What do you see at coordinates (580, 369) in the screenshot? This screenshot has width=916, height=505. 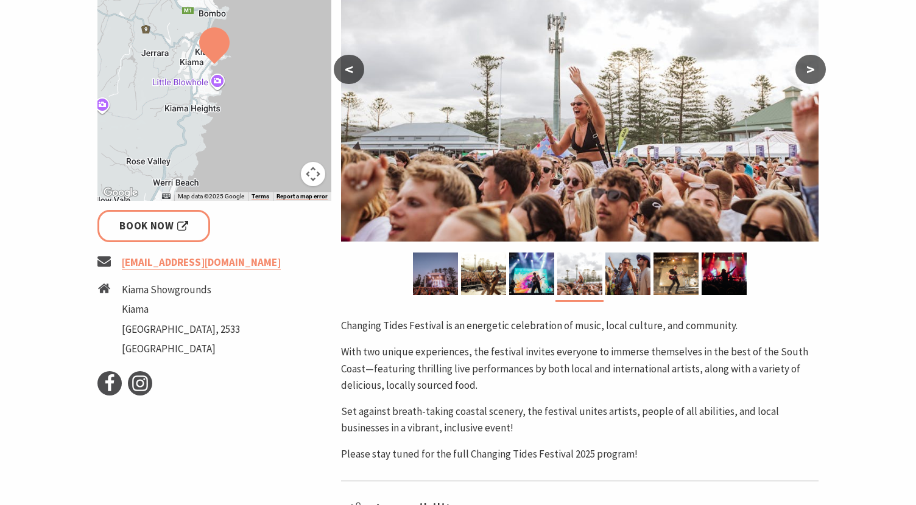 I see `p: With two unique experiences, the festival invites everyone to immerse themselves in the best of t...` at bounding box center [580, 369].